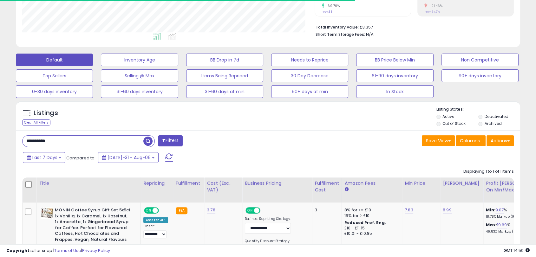  I want to click on label: Out of Stock, so click(454, 123).